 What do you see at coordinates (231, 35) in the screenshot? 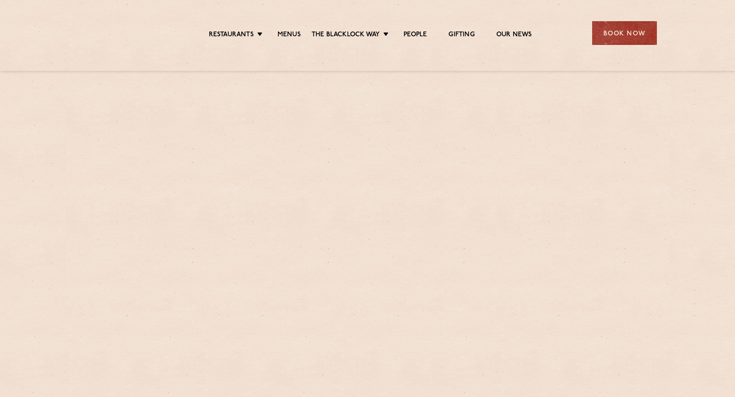
I see `a: Restaurants` at bounding box center [231, 35].